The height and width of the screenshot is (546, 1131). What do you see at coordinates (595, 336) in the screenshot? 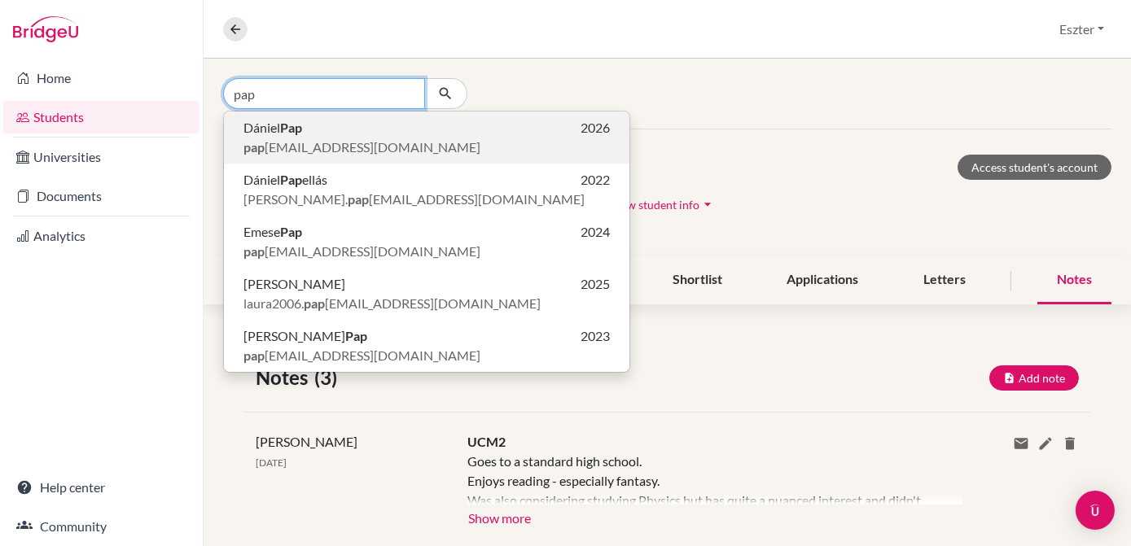
I see `span: 2023` at bounding box center [595, 336].